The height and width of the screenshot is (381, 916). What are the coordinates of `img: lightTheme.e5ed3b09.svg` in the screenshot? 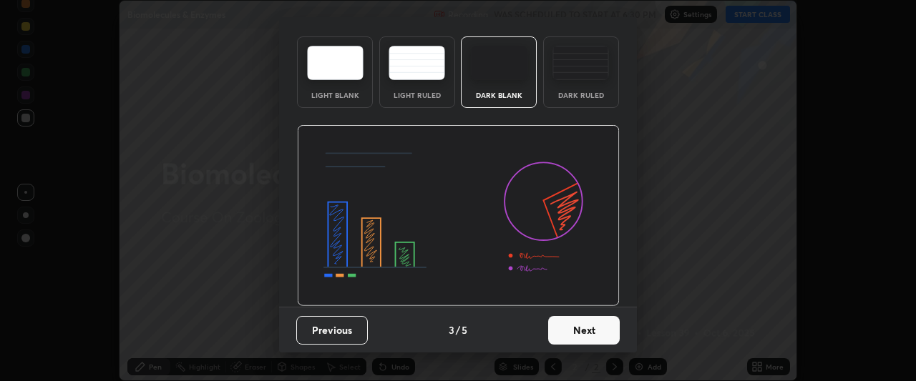 It's located at (335, 63).